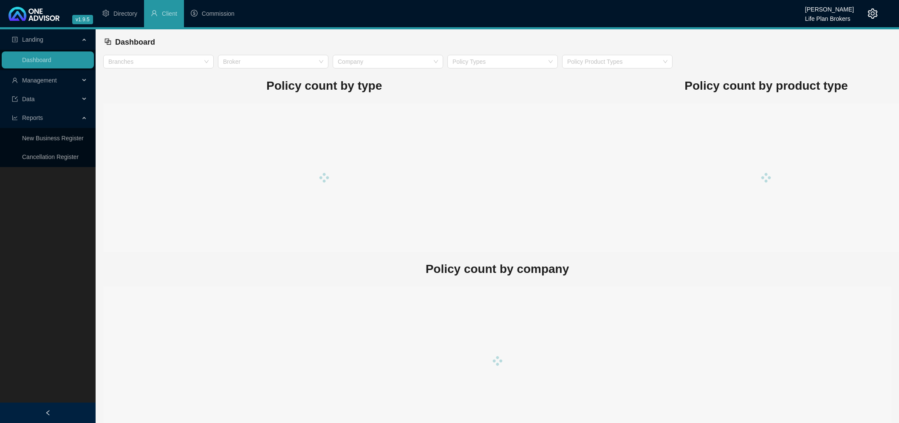 The width and height of the screenshot is (899, 423). Describe the element at coordinates (15, 40) in the screenshot. I see `span: profile` at that location.